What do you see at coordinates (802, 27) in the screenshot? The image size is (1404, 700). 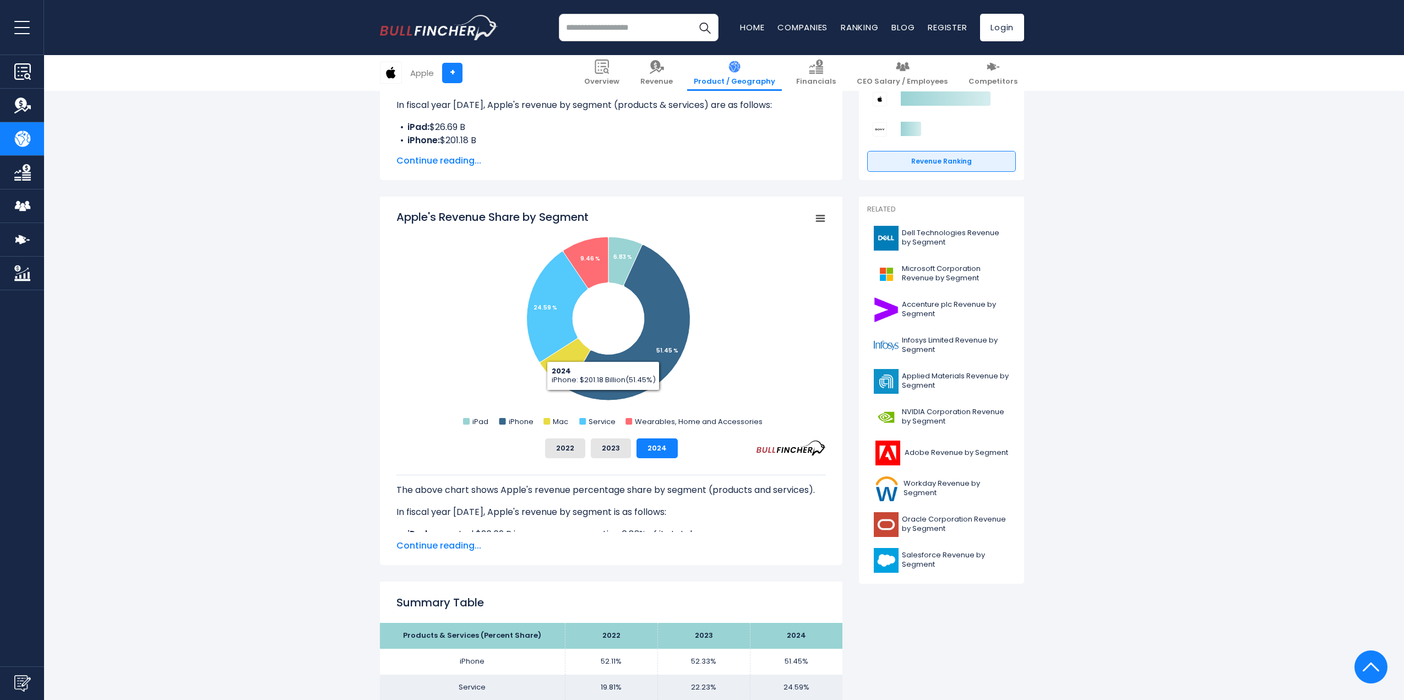 I see `a: Companies` at bounding box center [802, 27].